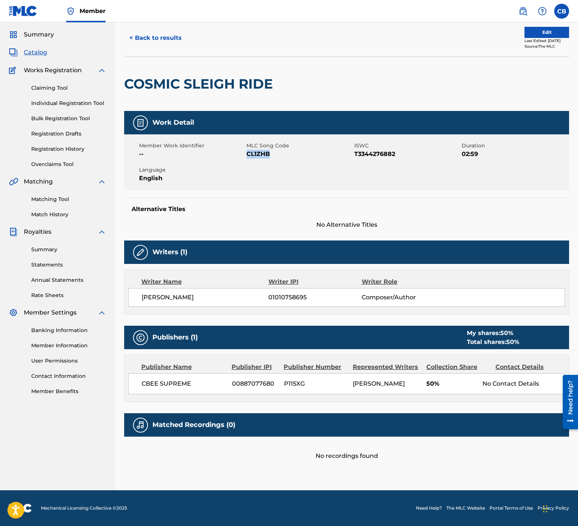  What do you see at coordinates (20, 508) in the screenshot?
I see `img: logo` at bounding box center [20, 508].